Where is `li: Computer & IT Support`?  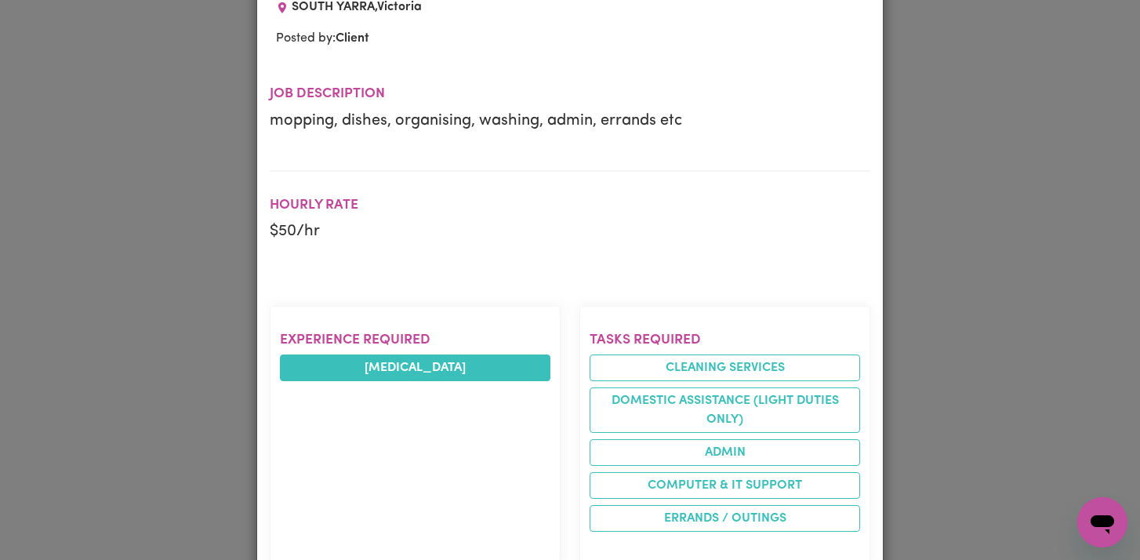
li: Computer & IT Support is located at coordinates (725, 485).